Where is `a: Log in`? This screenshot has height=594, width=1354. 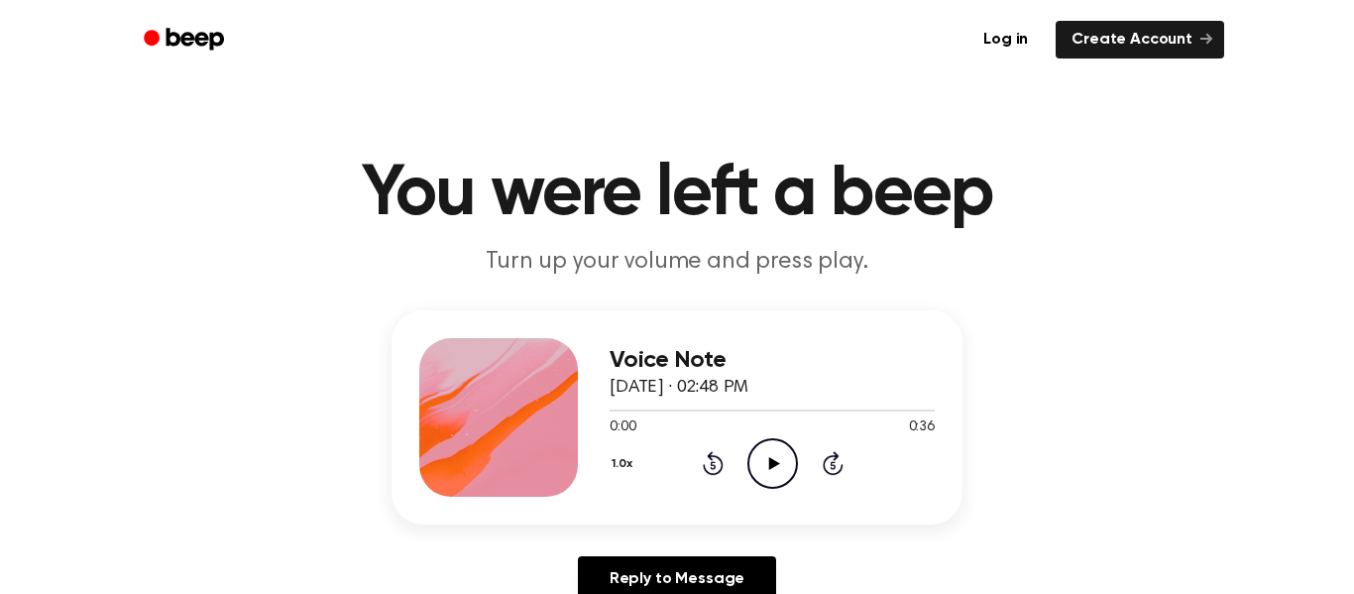 a: Log in is located at coordinates (1005, 40).